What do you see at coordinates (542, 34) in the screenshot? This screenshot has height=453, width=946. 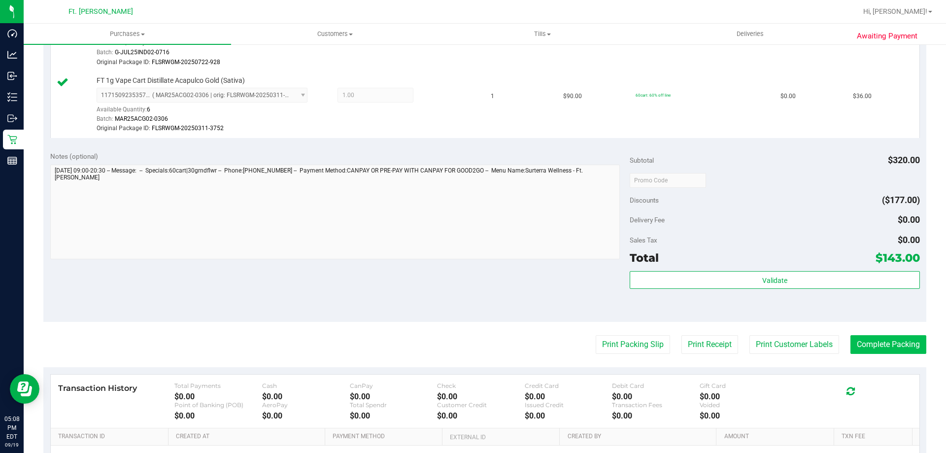 I see `span: Tills` at bounding box center [542, 34].